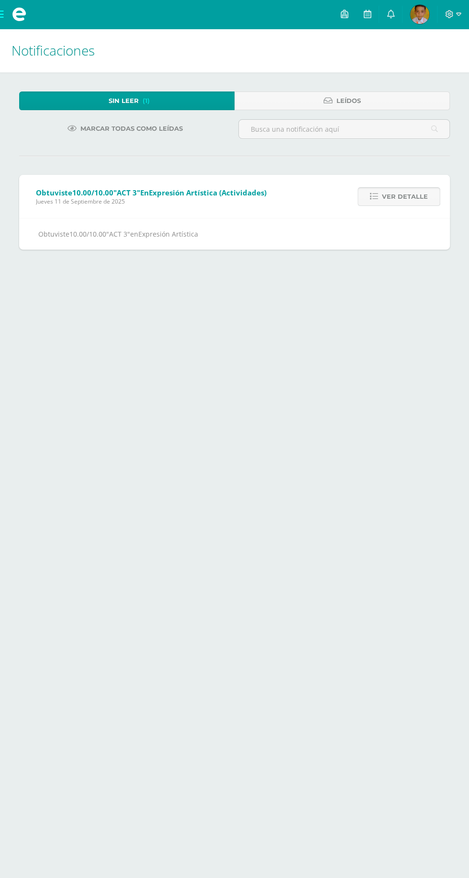 The width and height of the screenshot is (469, 878). What do you see at coordinates (124, 101) in the screenshot?
I see `span: Sin leer` at bounding box center [124, 101].